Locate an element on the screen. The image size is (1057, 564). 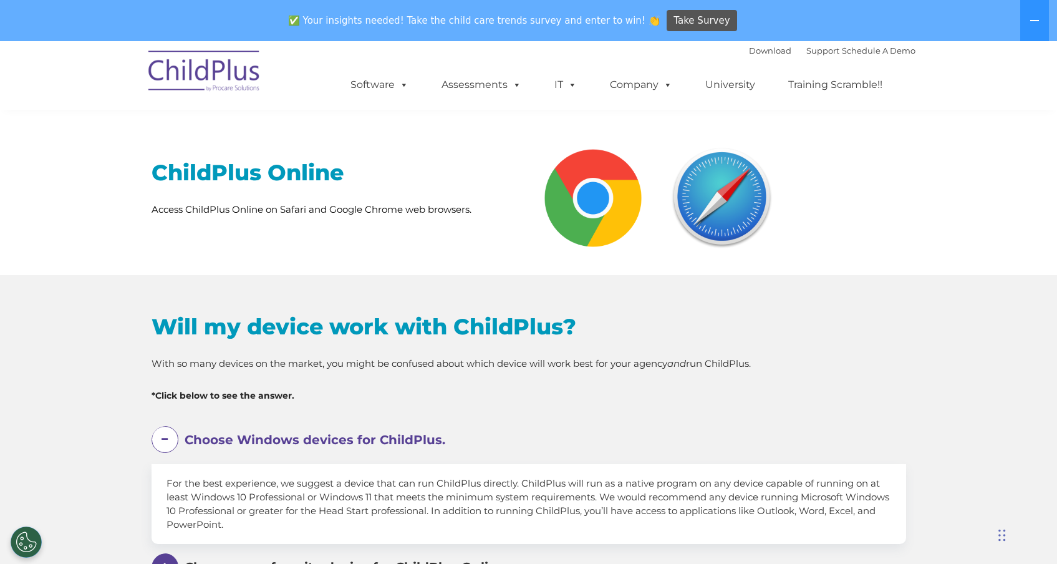
h2: Will my device work with ChildPlus? is located at coordinates (529, 326).